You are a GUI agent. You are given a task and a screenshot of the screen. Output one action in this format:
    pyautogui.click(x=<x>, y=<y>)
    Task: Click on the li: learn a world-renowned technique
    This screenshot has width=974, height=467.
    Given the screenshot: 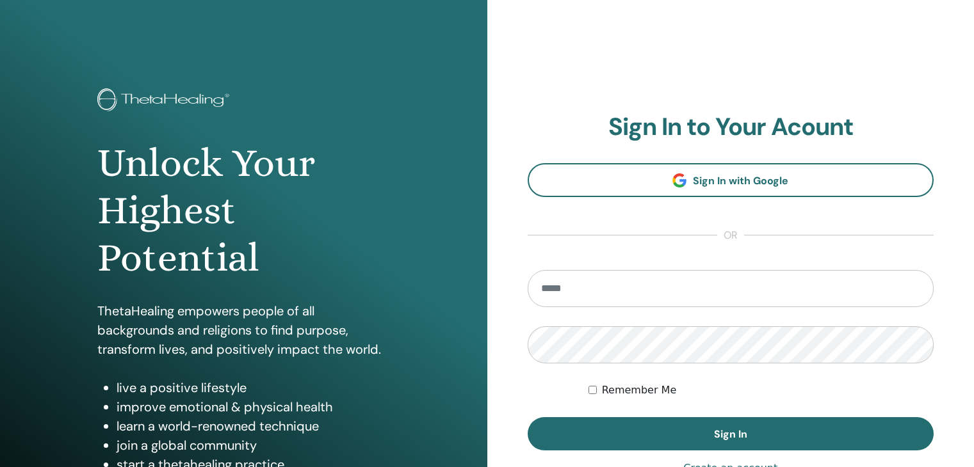 What is the action you would take?
    pyautogui.click(x=253, y=426)
    